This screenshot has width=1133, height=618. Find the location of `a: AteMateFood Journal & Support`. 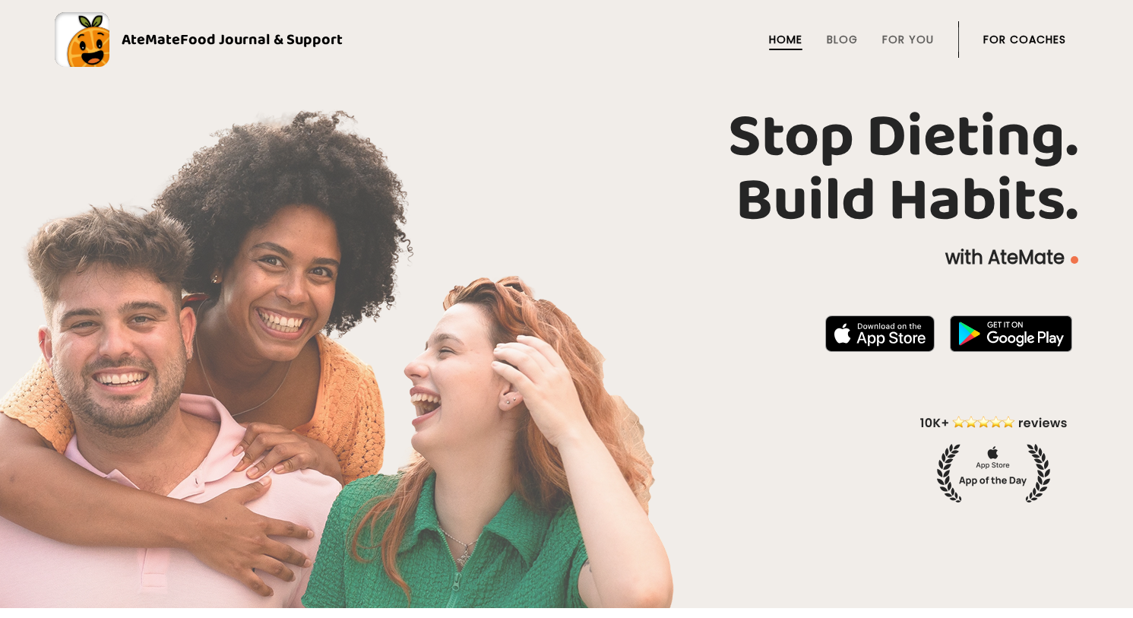

a: AteMateFood Journal & Support is located at coordinates (566, 40).